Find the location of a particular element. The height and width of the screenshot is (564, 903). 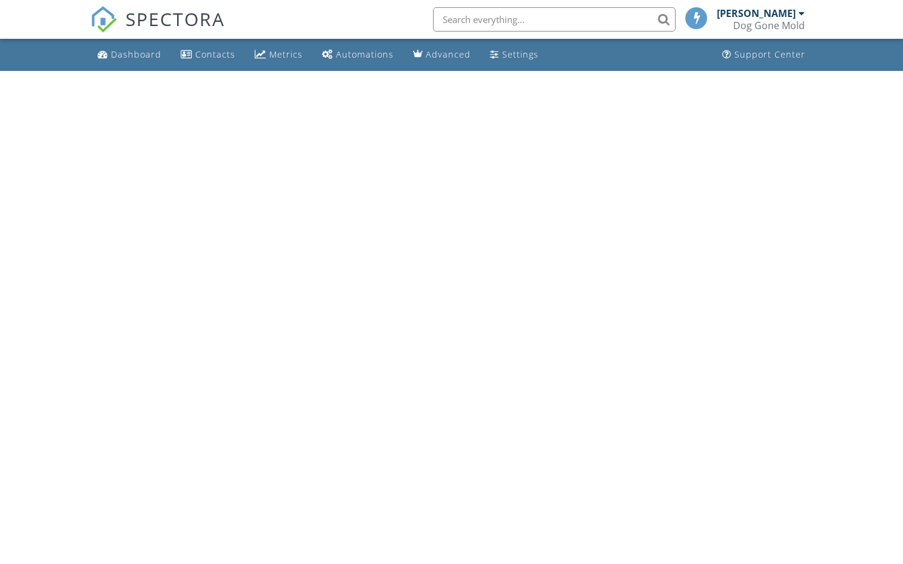

div: Advanced is located at coordinates (448, 54).